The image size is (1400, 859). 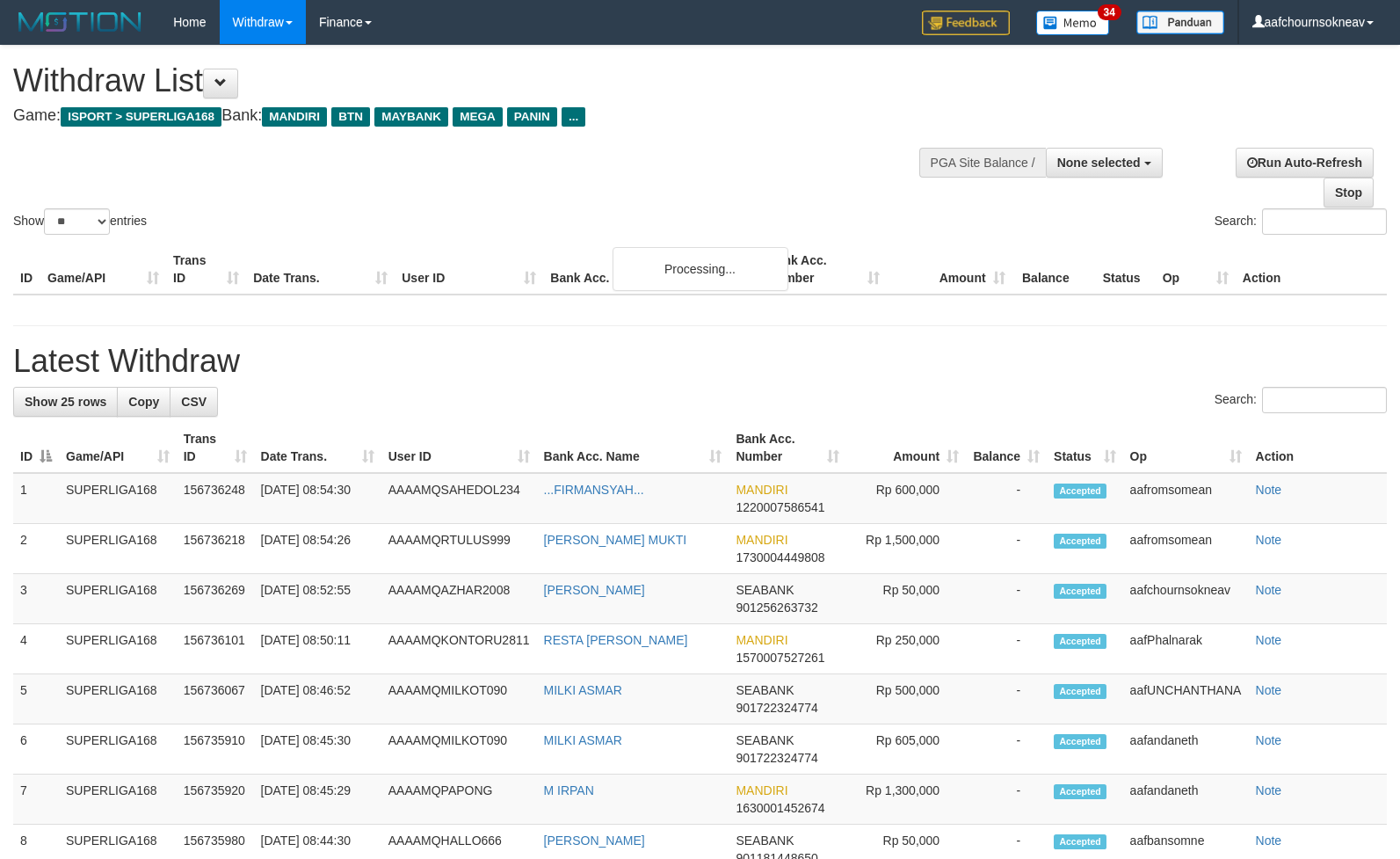 I want to click on span: MEGA, so click(x=477, y=117).